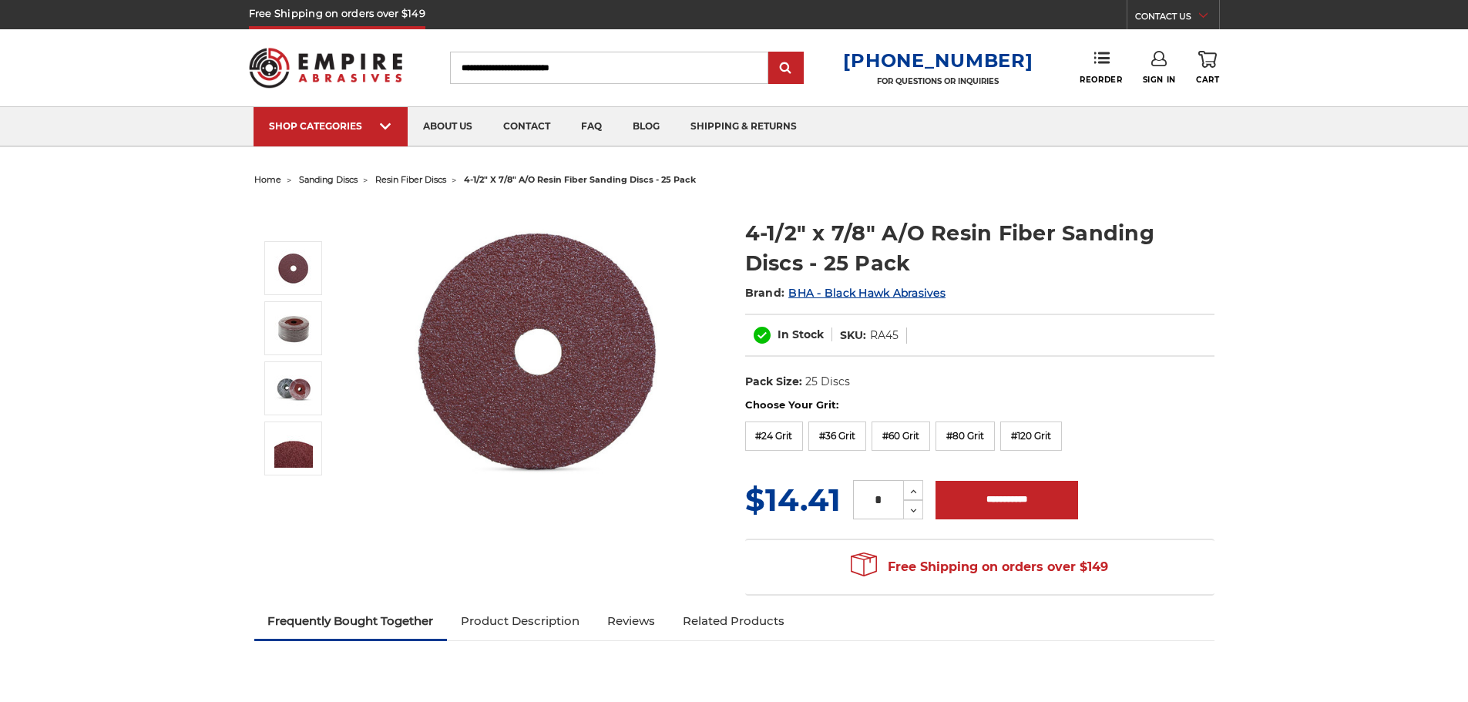 The height and width of the screenshot is (702, 1468). What do you see at coordinates (328, 180) in the screenshot?
I see `a: sanding discs` at bounding box center [328, 180].